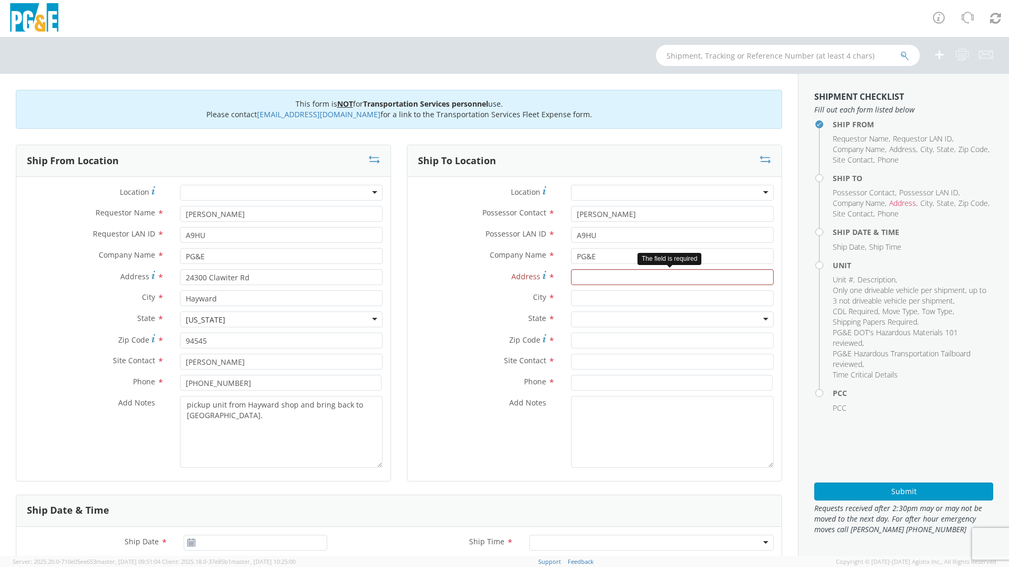 The height and width of the screenshot is (567, 1009). I want to click on a: Support, so click(549, 561).